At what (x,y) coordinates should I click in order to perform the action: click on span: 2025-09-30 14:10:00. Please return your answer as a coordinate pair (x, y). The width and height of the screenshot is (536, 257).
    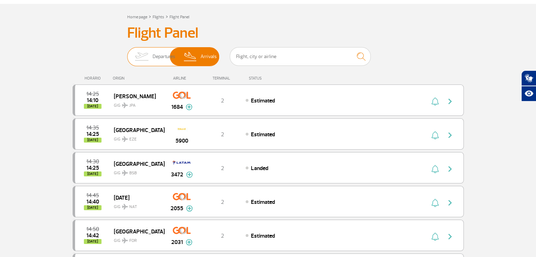
    Looking at the image, I should click on (92, 100).